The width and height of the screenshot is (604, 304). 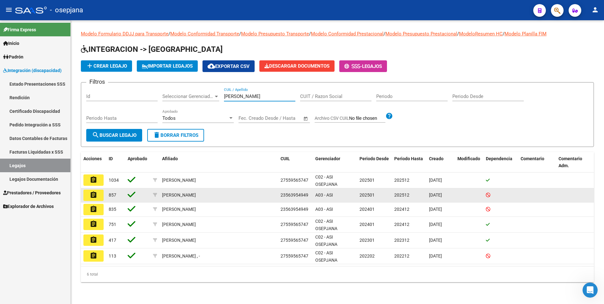 What do you see at coordinates (218, 162) in the screenshot?
I see `datatable-header-cell: Afiliado` at bounding box center [218, 162].